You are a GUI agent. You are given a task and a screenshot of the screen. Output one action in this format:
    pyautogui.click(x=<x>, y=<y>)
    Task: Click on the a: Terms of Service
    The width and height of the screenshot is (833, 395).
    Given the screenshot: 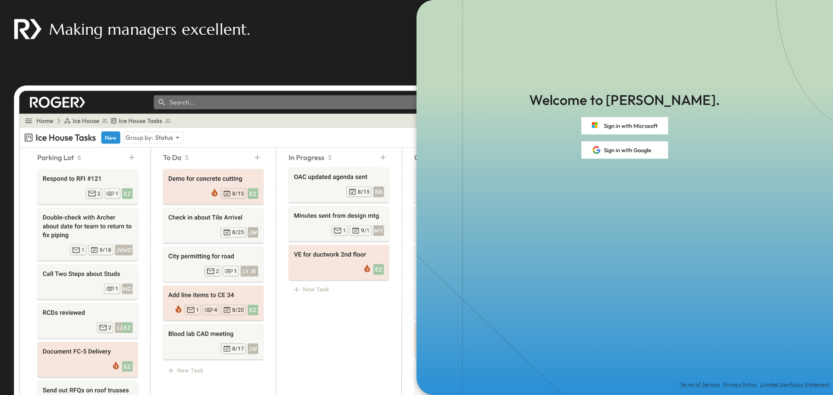 What is the action you would take?
    pyautogui.click(x=700, y=385)
    